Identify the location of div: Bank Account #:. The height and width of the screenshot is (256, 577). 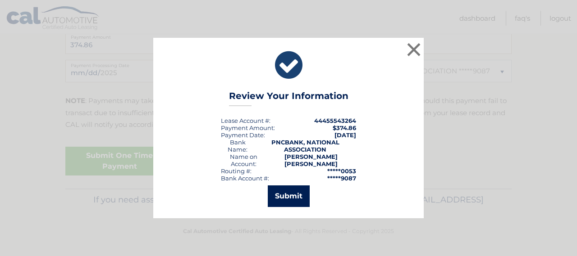
(245, 178).